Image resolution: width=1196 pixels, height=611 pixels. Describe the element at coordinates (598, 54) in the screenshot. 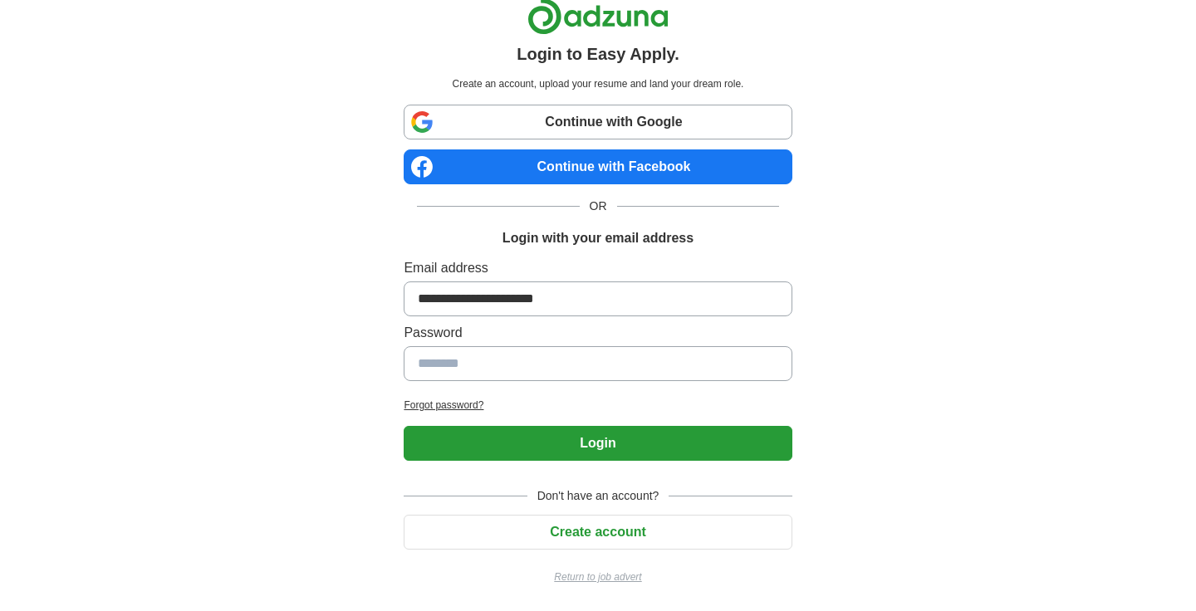

I see `h1: Login to Easy Apply.` at that location.